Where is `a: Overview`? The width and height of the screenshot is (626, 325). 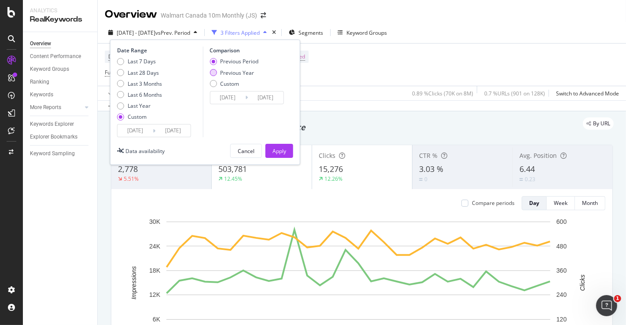 a: Overview is located at coordinates (60, 44).